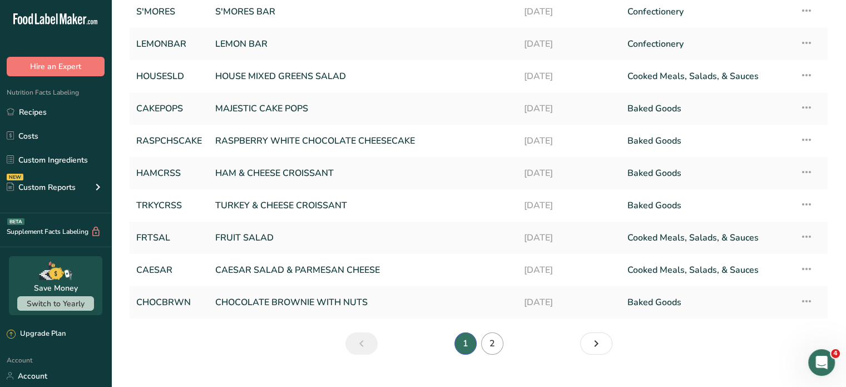 The width and height of the screenshot is (846, 387). What do you see at coordinates (836, 353) in the screenshot?
I see `span: 4` at bounding box center [836, 353].